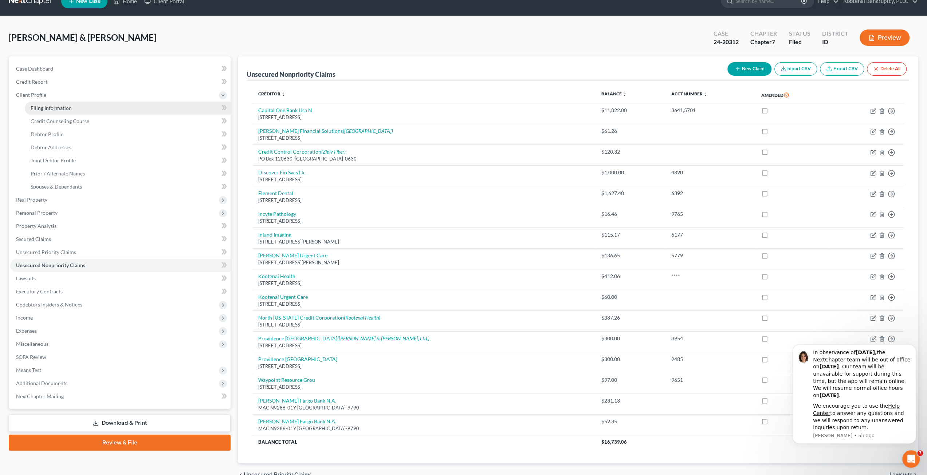  Describe the element at coordinates (283, 297) in the screenshot. I see `a: Kootenai Urgent Care` at that location.